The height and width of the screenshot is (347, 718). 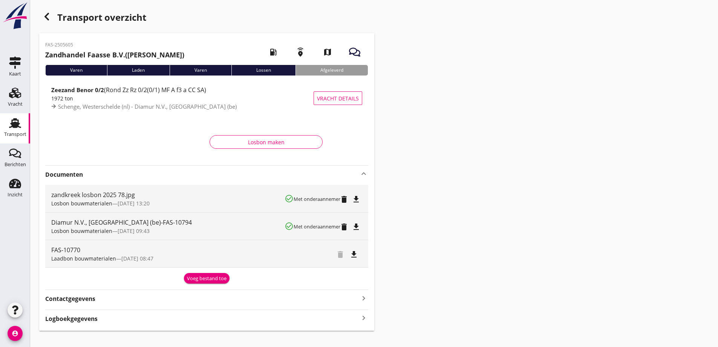 I want to click on div: Transport overzicht, so click(x=207, y=18).